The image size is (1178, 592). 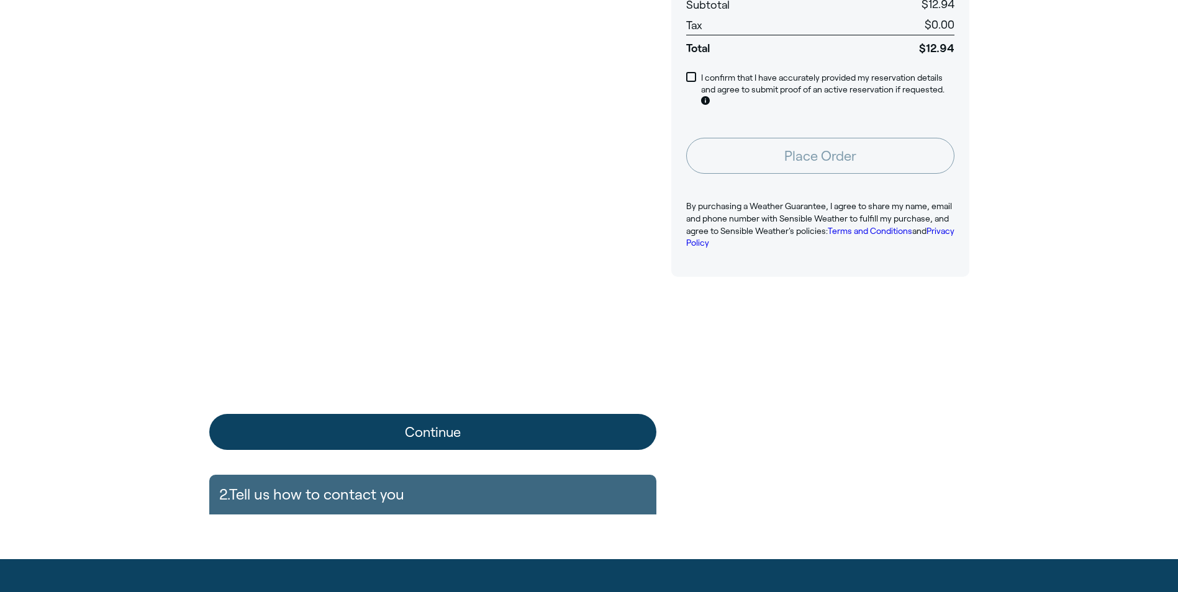 What do you see at coordinates (820, 156) in the screenshot?
I see `button: Place Order` at bounding box center [820, 156].